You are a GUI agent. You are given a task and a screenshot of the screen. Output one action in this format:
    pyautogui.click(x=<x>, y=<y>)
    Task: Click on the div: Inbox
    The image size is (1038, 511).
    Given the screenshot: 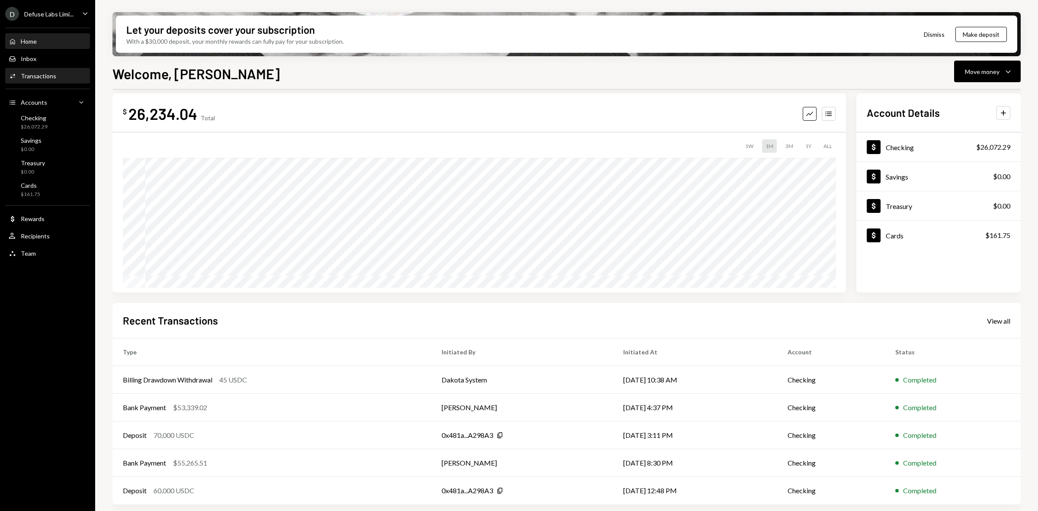 What is the action you would take?
    pyautogui.click(x=29, y=58)
    